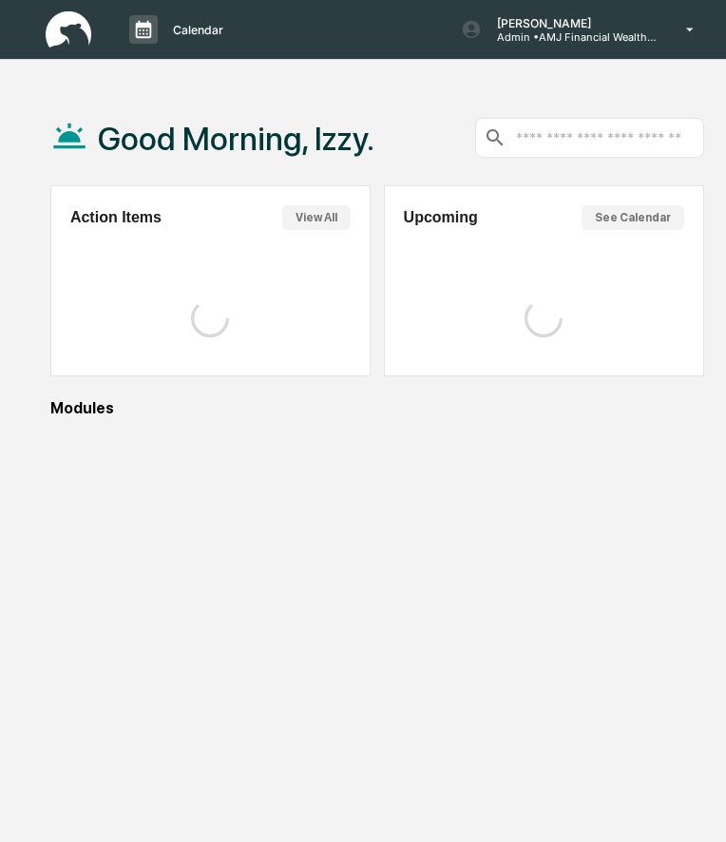 The image size is (726, 842). What do you see at coordinates (236, 139) in the screenshot?
I see `h1: Good Morning, Izzy.` at bounding box center [236, 139].